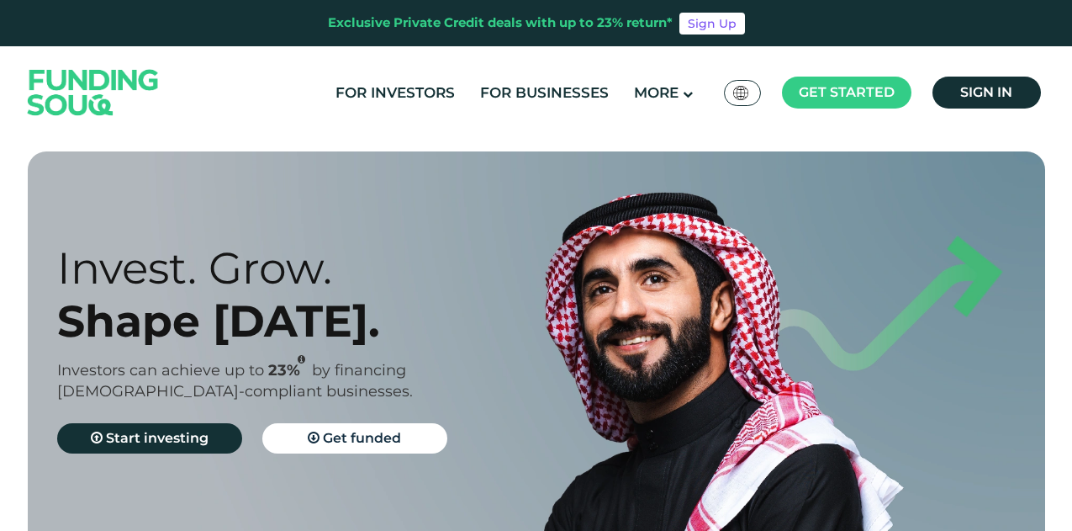  What do you see at coordinates (93, 92) in the screenshot?
I see `img: Logo` at bounding box center [93, 92].